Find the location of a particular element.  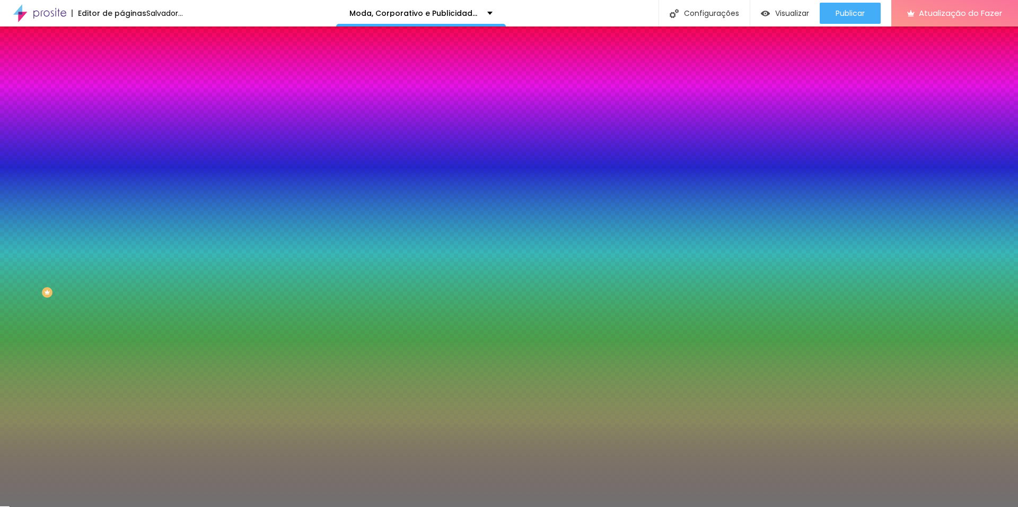

font: Salvador... is located at coordinates (164, 13).